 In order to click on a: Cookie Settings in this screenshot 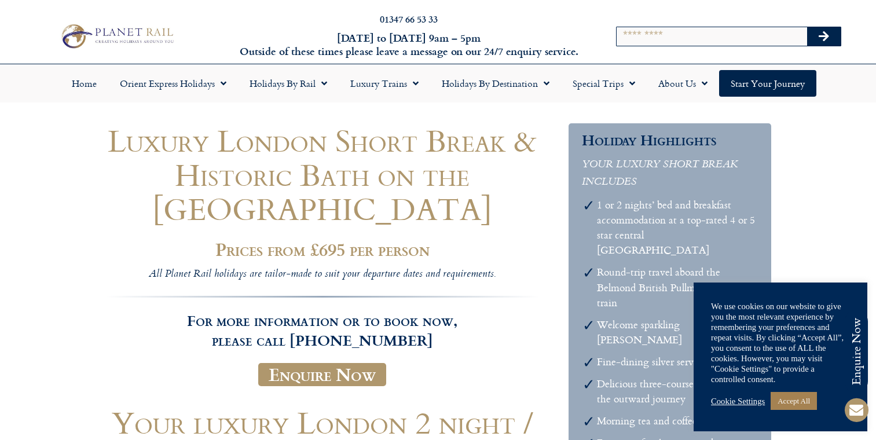, I will do `click(738, 401)`.